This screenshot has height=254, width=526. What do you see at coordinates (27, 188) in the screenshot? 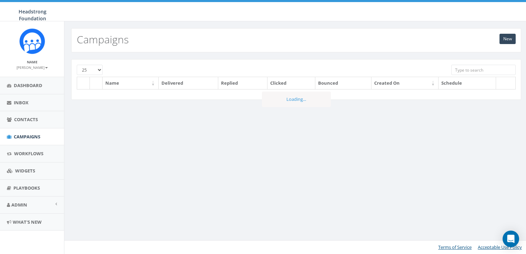
I see `span: Playbooks` at bounding box center [27, 188].